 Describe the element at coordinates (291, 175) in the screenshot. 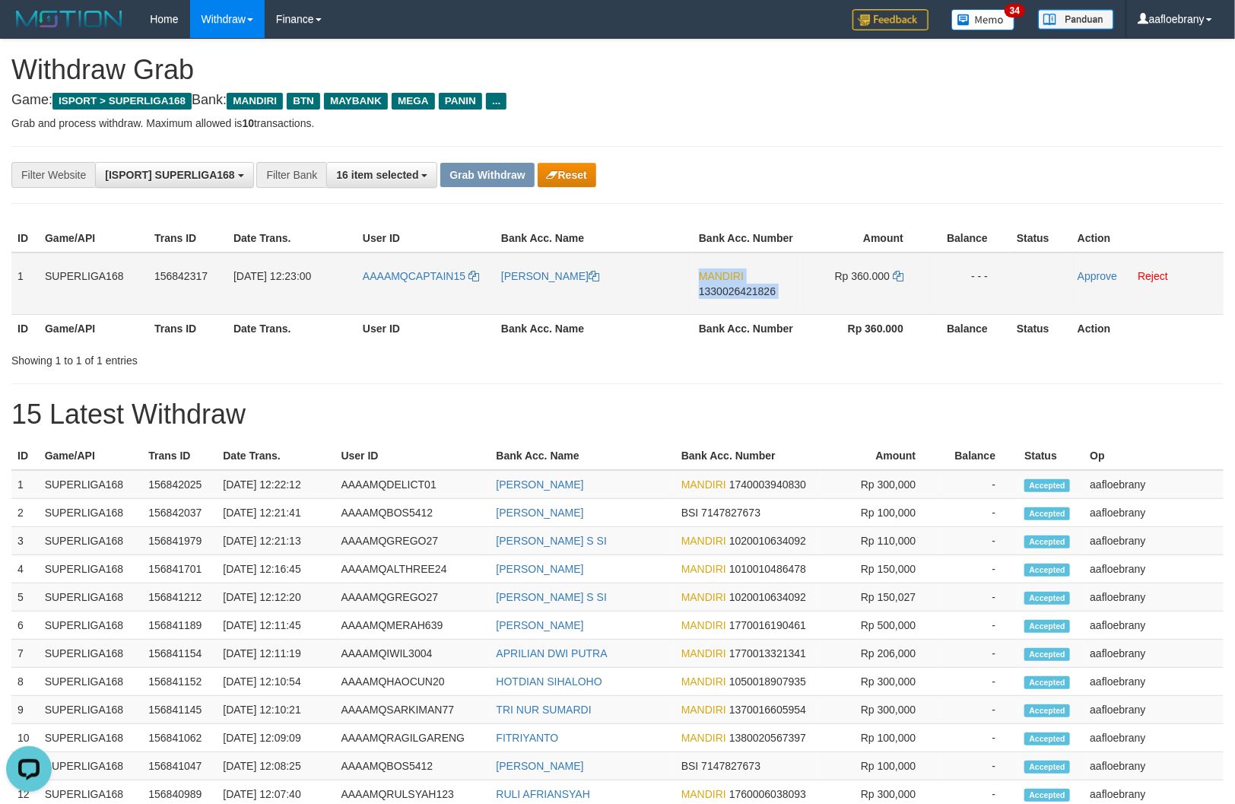

I see `div: Filter Bank` at that location.